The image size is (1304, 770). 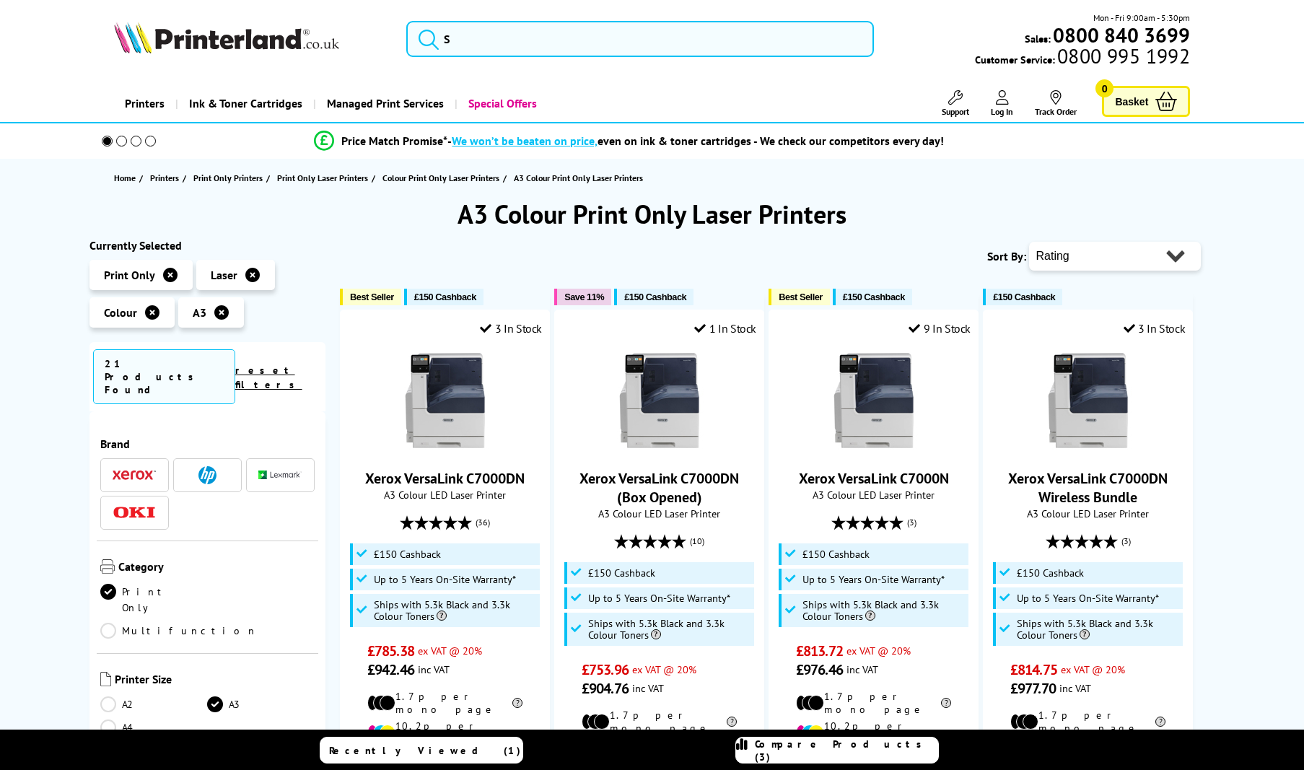 I want to click on span: £942.46, so click(x=390, y=670).